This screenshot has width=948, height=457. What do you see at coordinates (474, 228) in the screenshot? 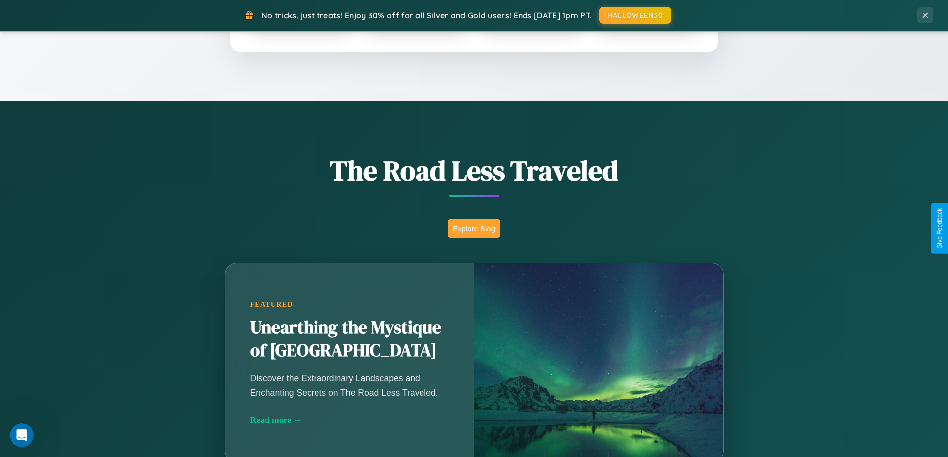
I see `button: Explore Blog` at bounding box center [474, 228].